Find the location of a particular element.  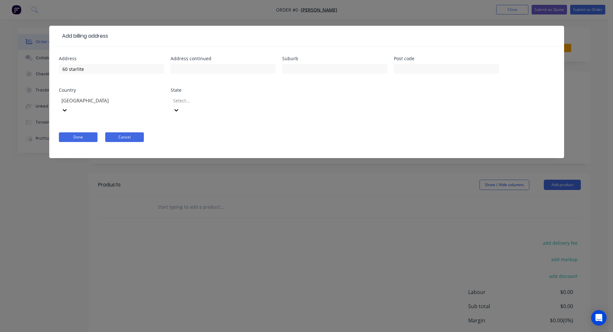

div: Add billing address is located at coordinates (83, 36).